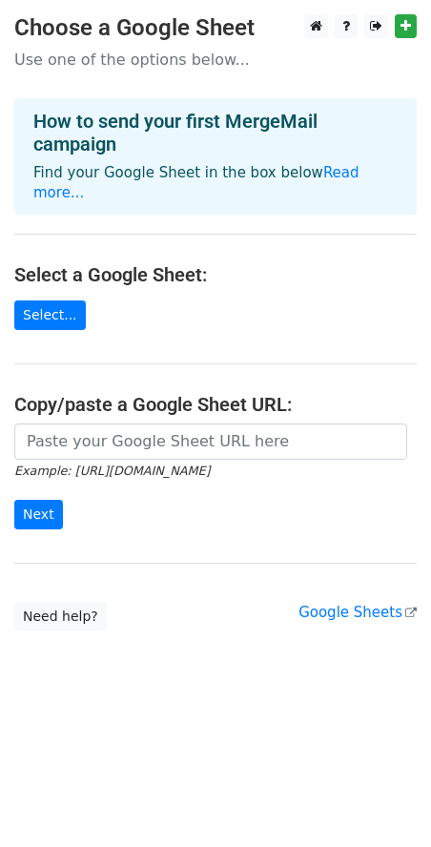  What do you see at coordinates (215, 183) in the screenshot?
I see `p: Find your Google Sheet in the box below` at bounding box center [215, 183].